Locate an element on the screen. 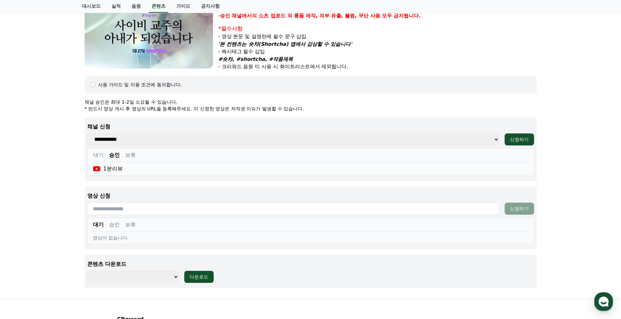 The width and height of the screenshot is (621, 319). span: 홈 is located at coordinates (23, 225).